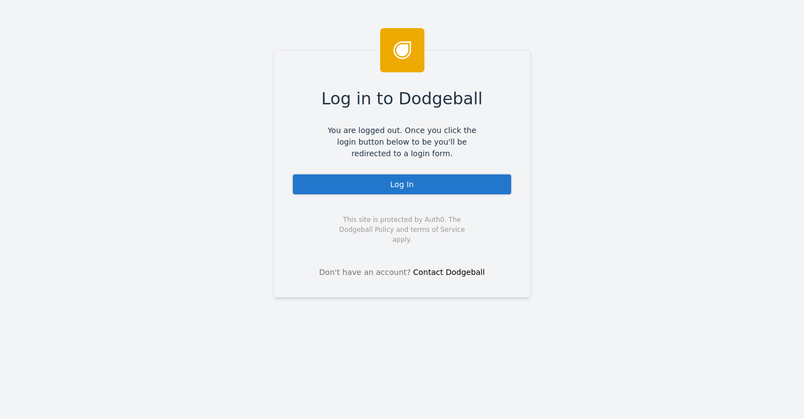  I want to click on span: You are logged out. Once you click the login button below to be you'll be redirected to a login f..., so click(402, 142).